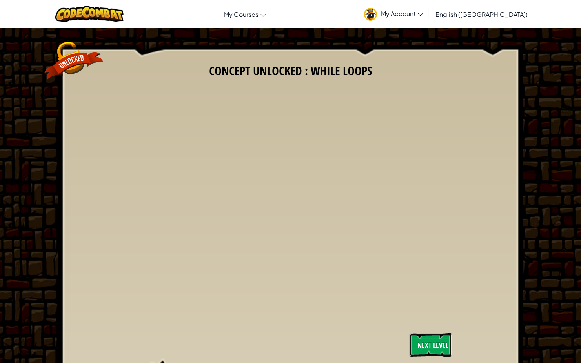 This screenshot has width=581, height=363. I want to click on img: CodeCombat logo, so click(89, 14).